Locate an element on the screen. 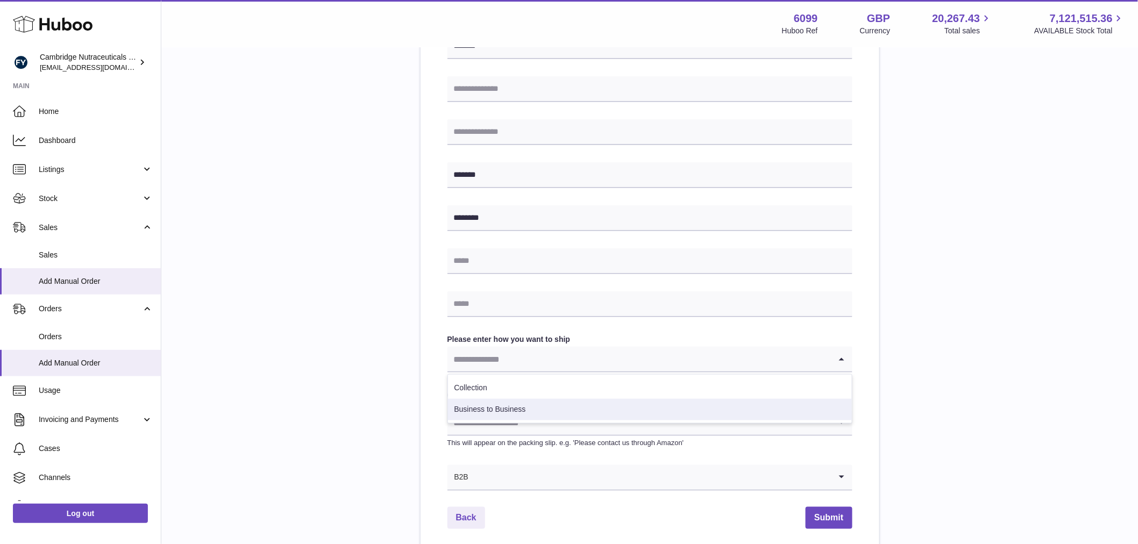 Image resolution: width=1138 pixels, height=544 pixels. div: Currency is located at coordinates (875, 31).